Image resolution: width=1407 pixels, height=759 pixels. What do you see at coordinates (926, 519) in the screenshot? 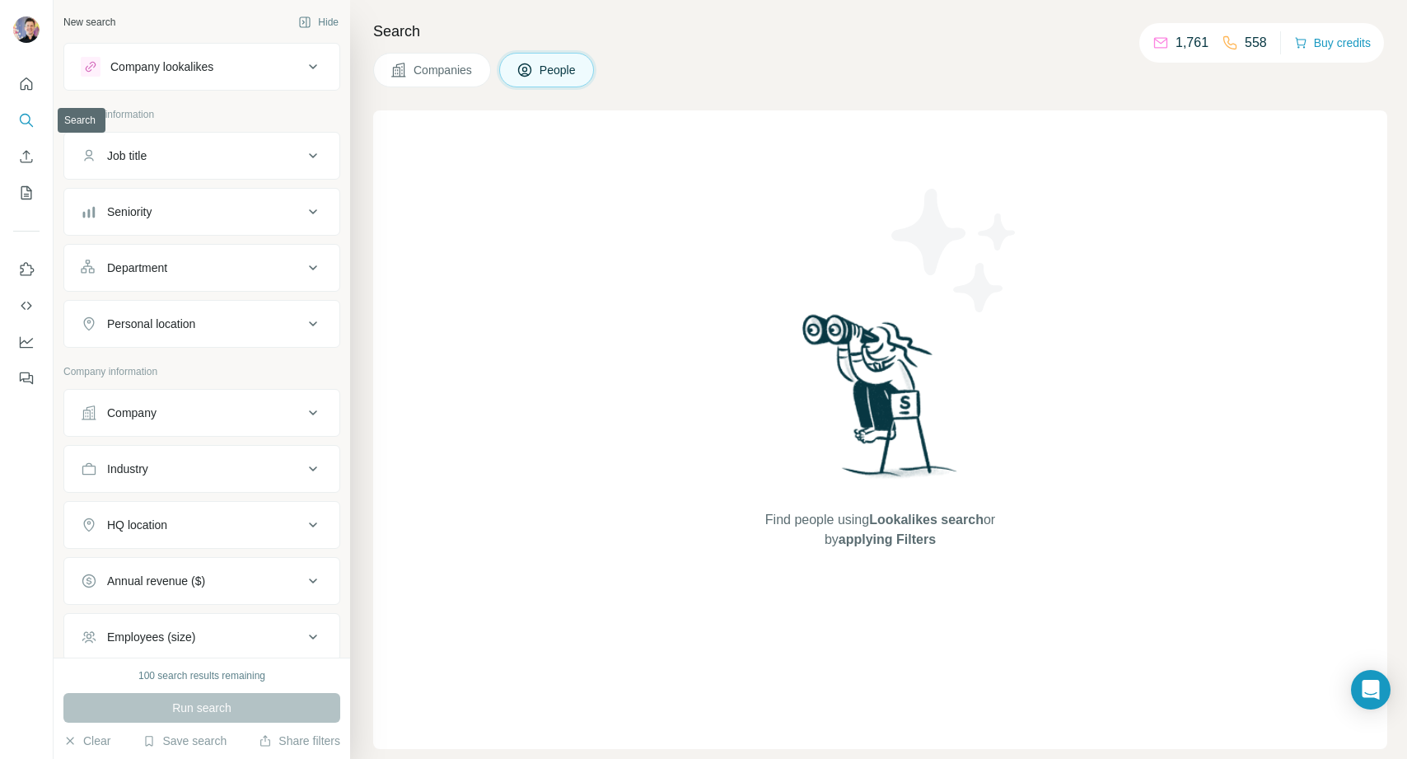
I see `span: Lookalikes search` at bounding box center [926, 519].